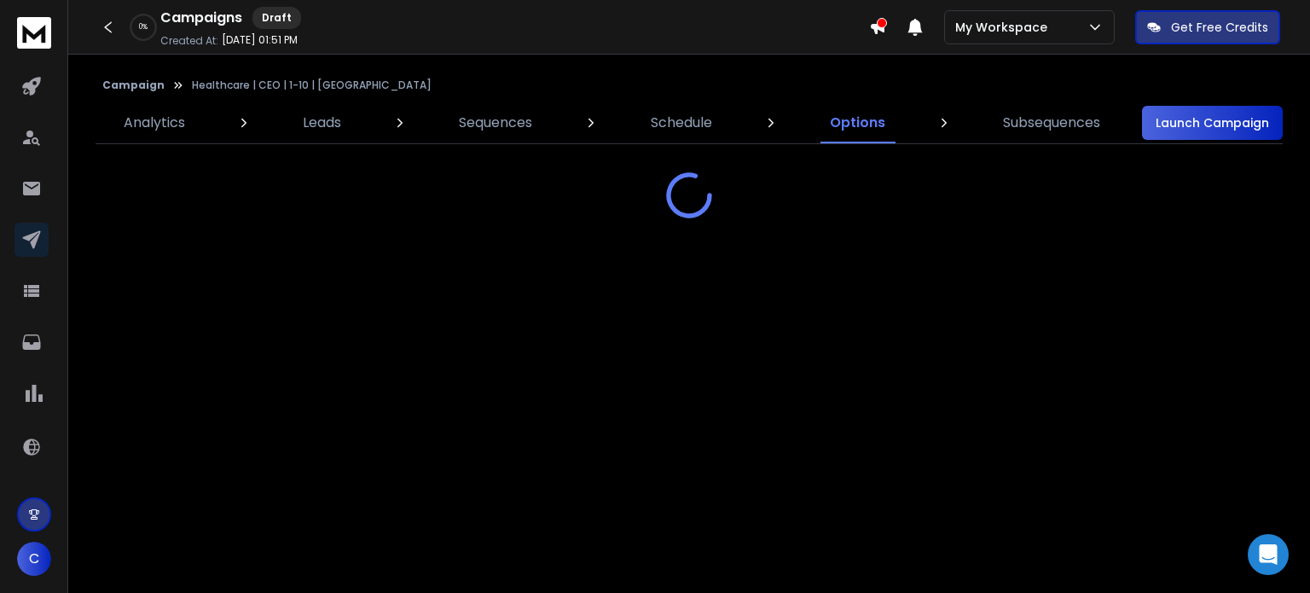 Image resolution: width=1310 pixels, height=593 pixels. I want to click on a: Subsequences, so click(1052, 123).